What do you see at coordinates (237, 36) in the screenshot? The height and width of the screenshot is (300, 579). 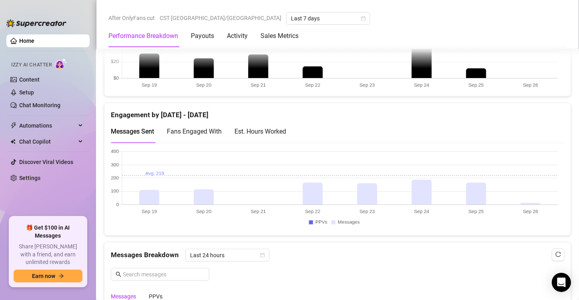 I see `div: Activity` at bounding box center [237, 36].